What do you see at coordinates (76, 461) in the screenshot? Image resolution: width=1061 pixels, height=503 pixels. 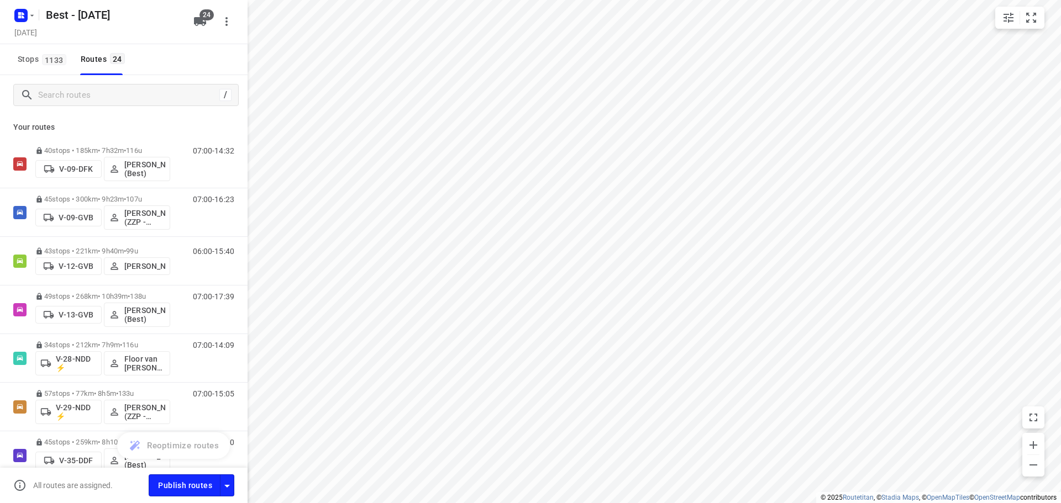 I see `p: V-35-DDF` at bounding box center [76, 461].